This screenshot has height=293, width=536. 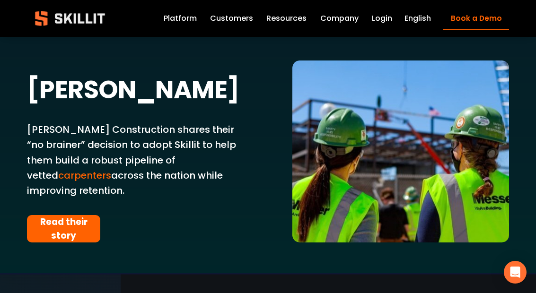 What do you see at coordinates (476, 18) in the screenshot?
I see `a: Book a Demo` at bounding box center [476, 18].